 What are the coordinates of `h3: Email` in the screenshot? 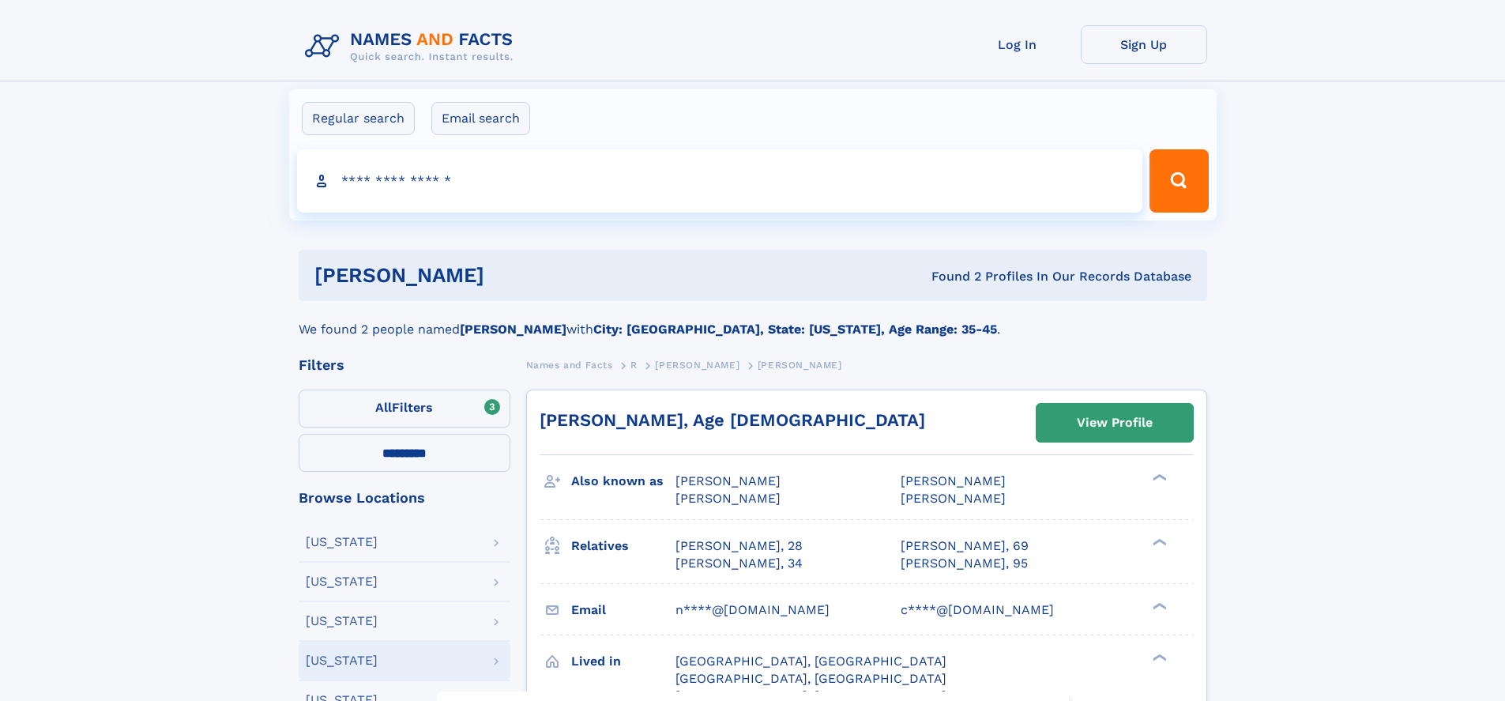 It's located at (623, 610).